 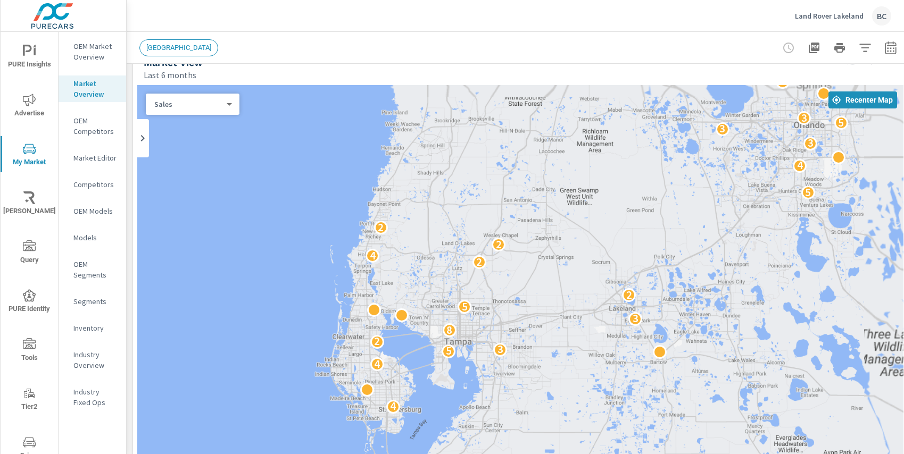 I want to click on span: PURE Identity, so click(x=29, y=302).